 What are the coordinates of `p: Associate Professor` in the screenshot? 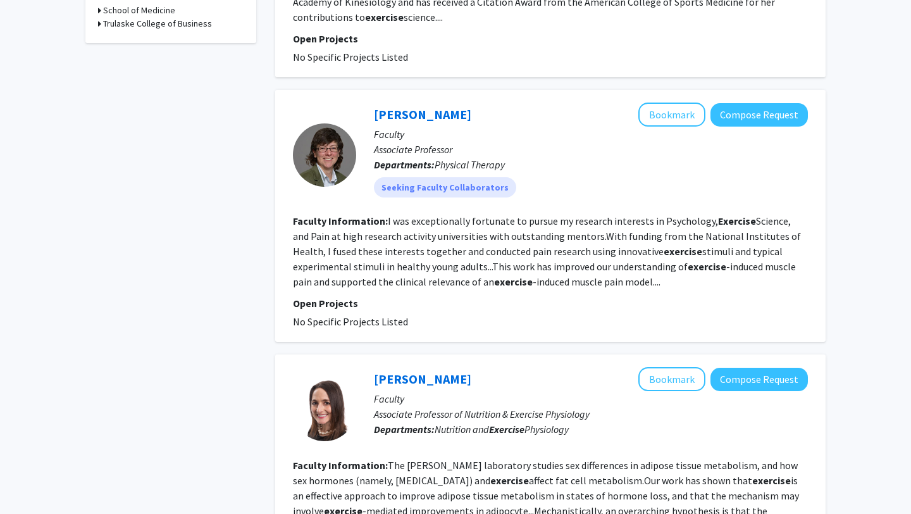 It's located at (591, 149).